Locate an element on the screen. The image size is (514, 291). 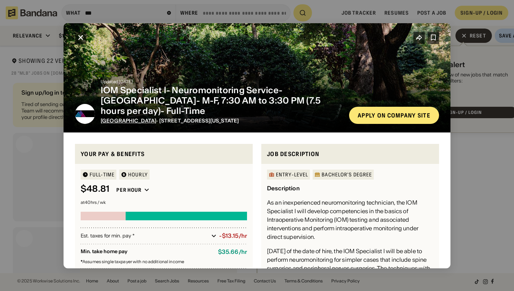
div: $ 48.81 is located at coordinates (95, 189).